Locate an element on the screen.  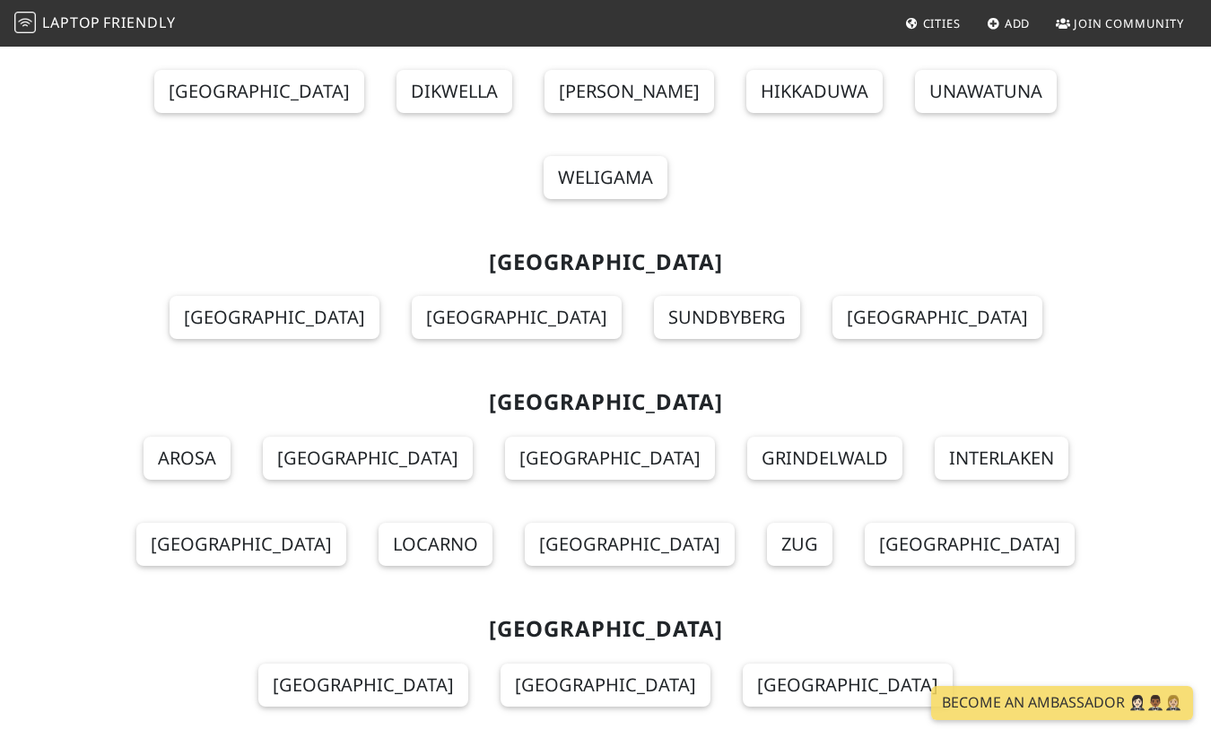
span: Cities is located at coordinates (942, 23).